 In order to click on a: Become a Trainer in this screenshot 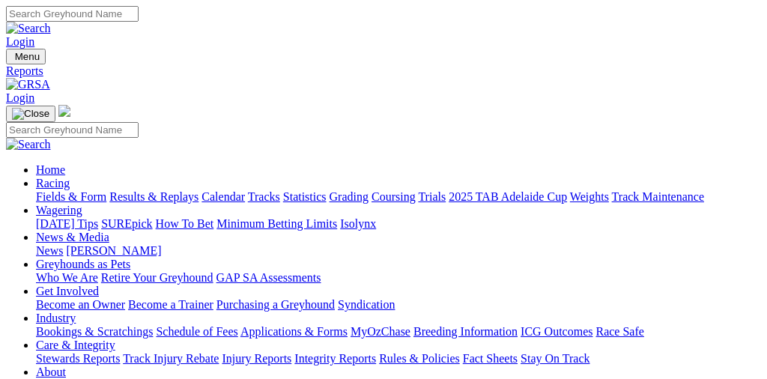, I will do `click(171, 304)`.